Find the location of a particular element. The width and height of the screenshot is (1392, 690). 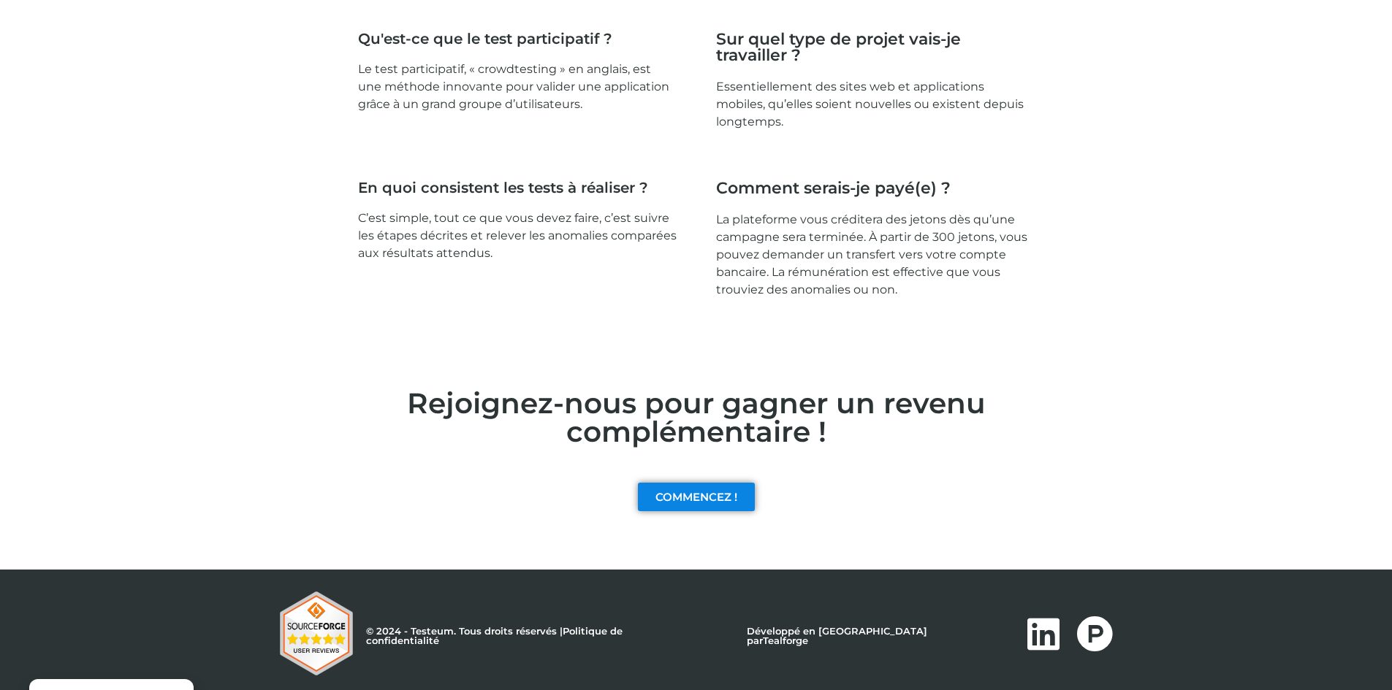

h2: Rejoignez-nous pour gagner un revenu complémentaire ! is located at coordinates (696, 418).